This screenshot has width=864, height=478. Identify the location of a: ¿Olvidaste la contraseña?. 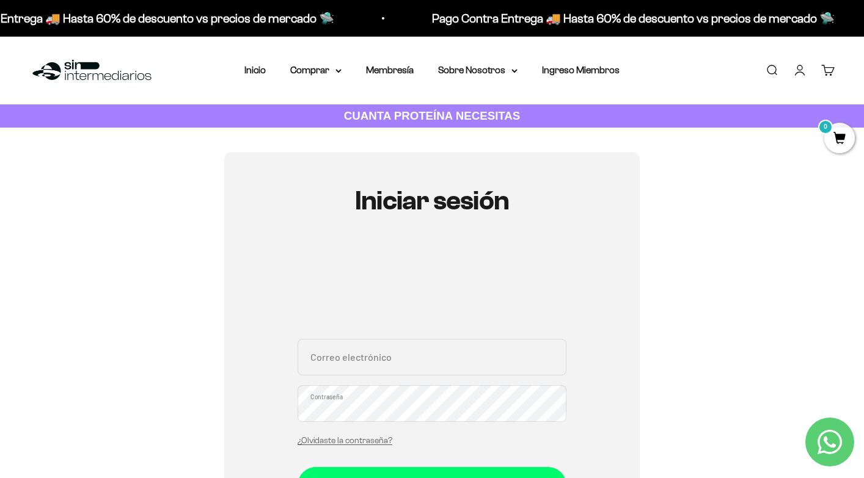
(345, 441).